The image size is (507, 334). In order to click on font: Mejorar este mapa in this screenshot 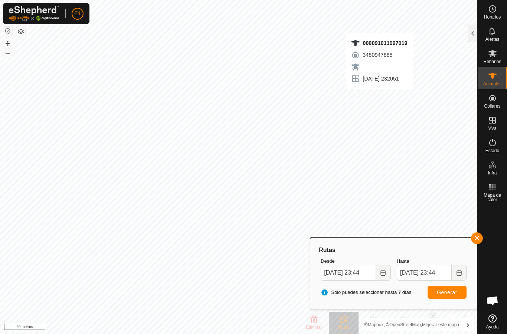, I will do `click(441, 325)`.